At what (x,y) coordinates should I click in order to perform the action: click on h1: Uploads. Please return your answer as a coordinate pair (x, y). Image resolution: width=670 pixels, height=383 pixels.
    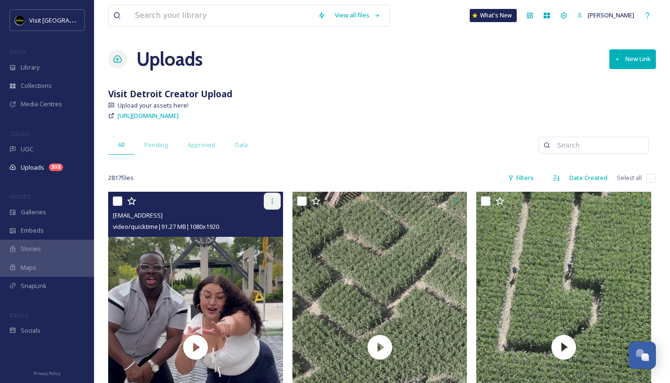
    Looking at the image, I should click on (169, 59).